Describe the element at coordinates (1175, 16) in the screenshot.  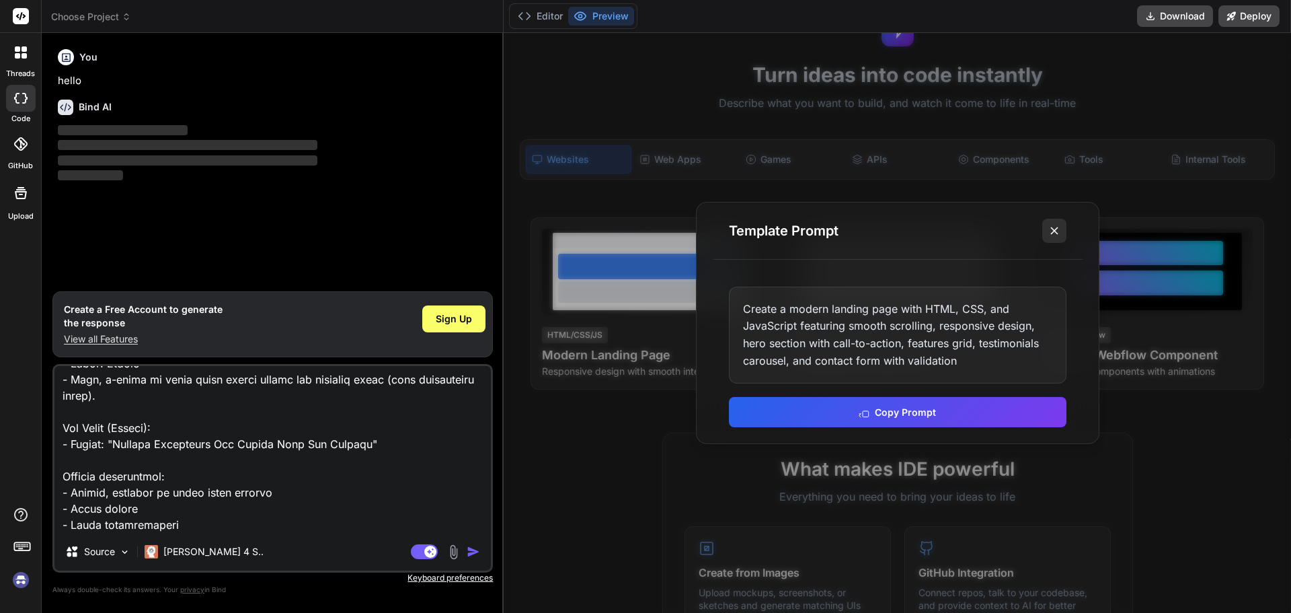
I see `button: Download` at that location.